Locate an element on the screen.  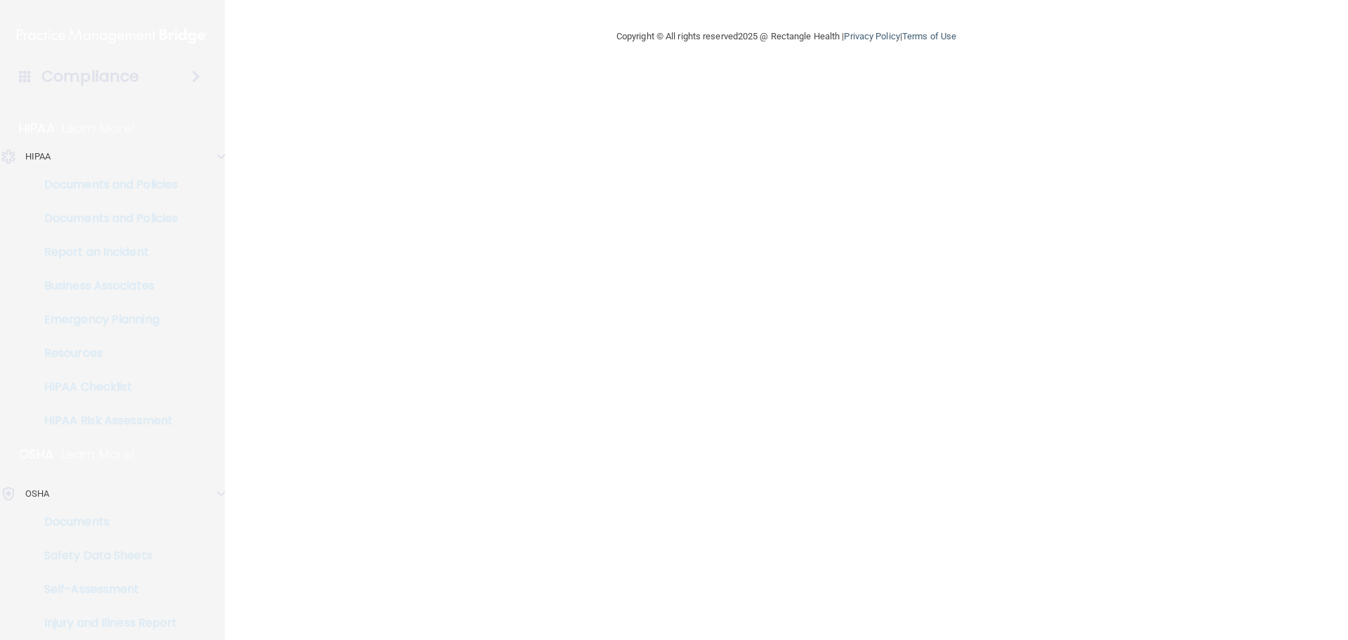
p: Documents is located at coordinates (105, 522).